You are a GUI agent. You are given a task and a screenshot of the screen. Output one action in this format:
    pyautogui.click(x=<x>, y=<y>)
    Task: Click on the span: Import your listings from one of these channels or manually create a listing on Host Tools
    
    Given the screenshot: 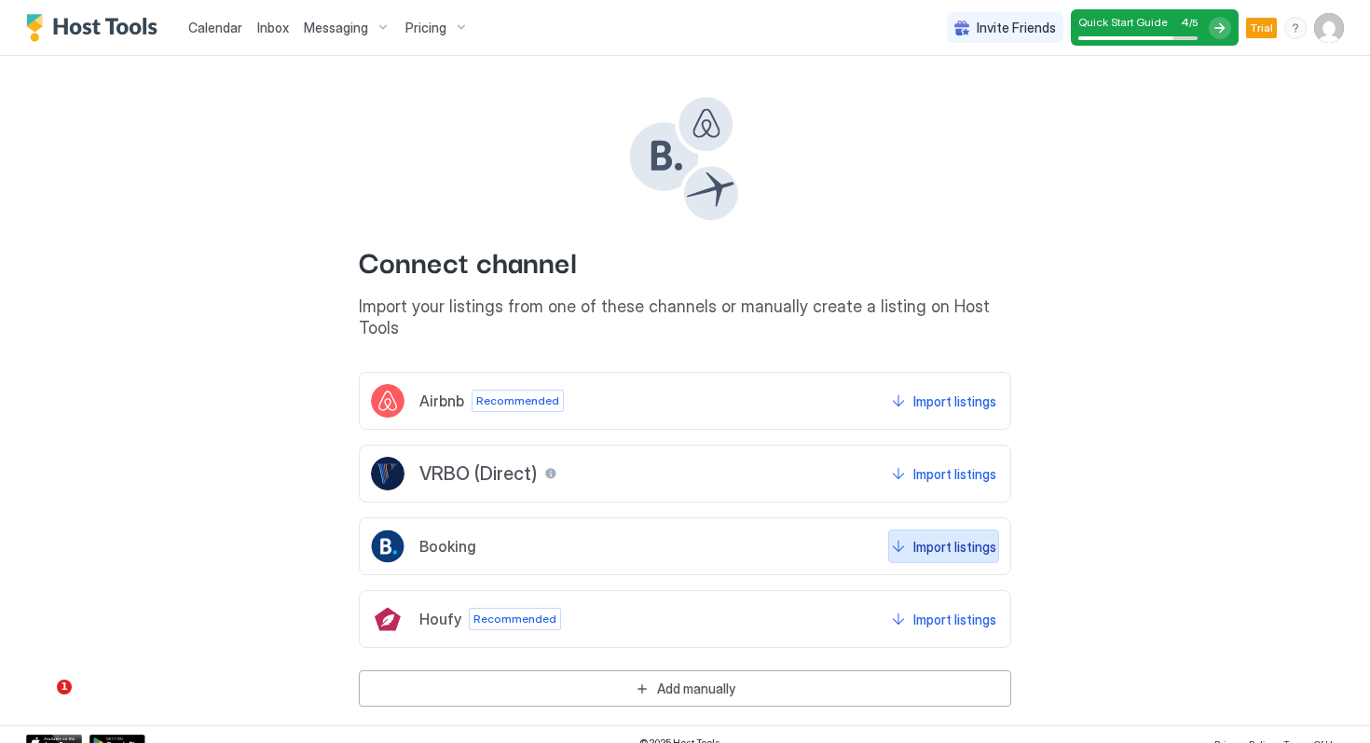 What is the action you would take?
    pyautogui.click(x=685, y=317)
    